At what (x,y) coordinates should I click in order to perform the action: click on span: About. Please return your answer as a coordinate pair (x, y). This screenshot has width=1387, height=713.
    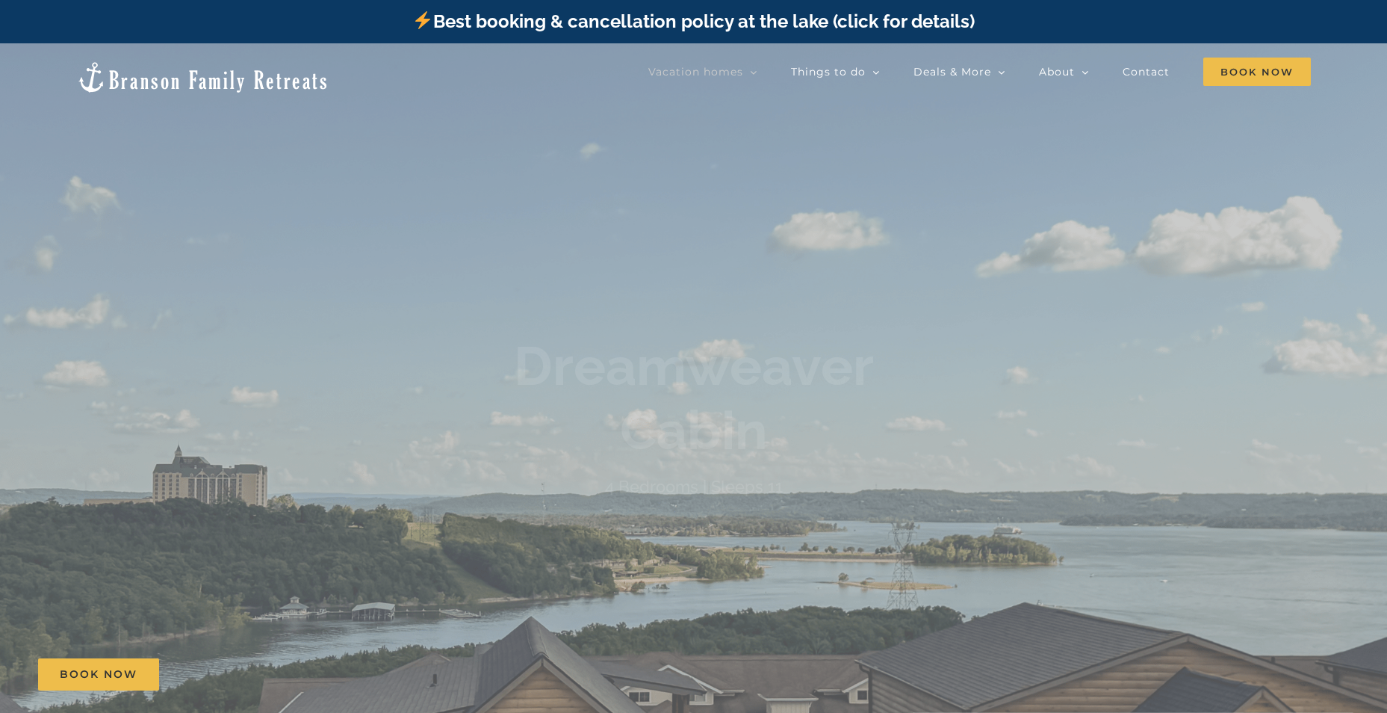
    Looking at the image, I should click on (1057, 72).